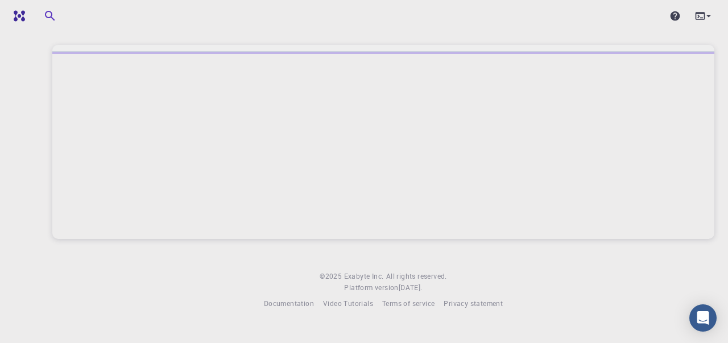 The width and height of the screenshot is (728, 343). Describe the element at coordinates (473, 303) in the screenshot. I see `span: Privacy statement` at that location.